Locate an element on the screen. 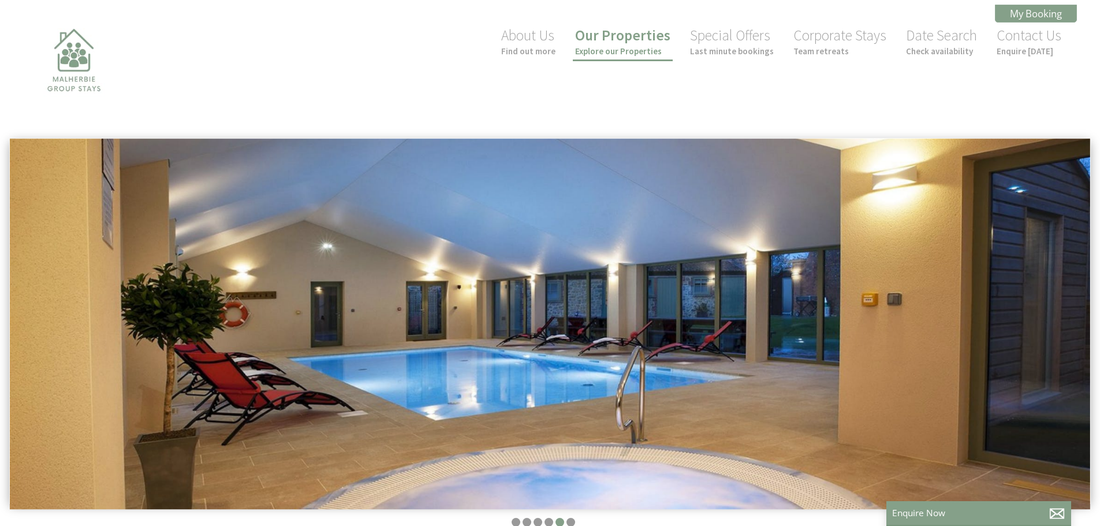 The height and width of the screenshot is (526, 1100). small: Find out more is located at coordinates (528, 51).